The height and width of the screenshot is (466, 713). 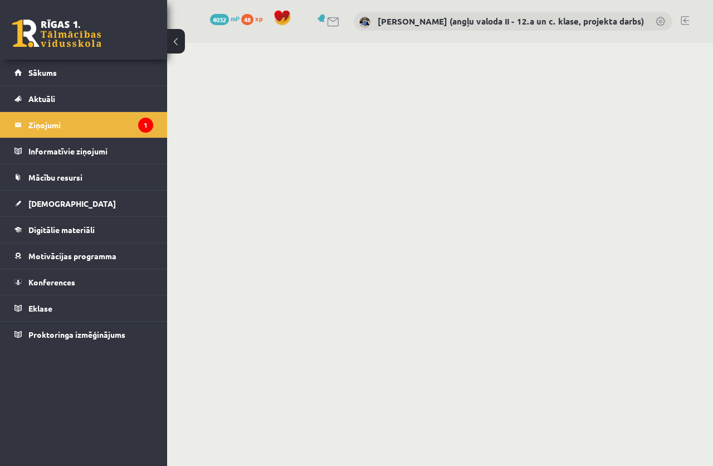 I want to click on a: Informatīvie ziņojumi, so click(x=84, y=151).